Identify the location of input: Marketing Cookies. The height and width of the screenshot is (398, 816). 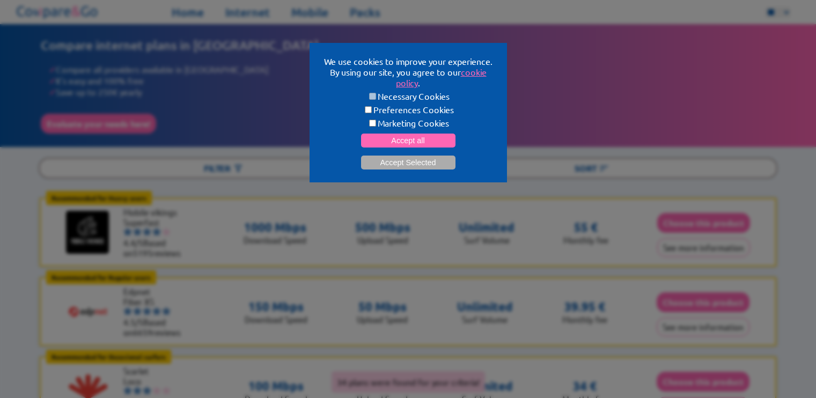
(372, 123).